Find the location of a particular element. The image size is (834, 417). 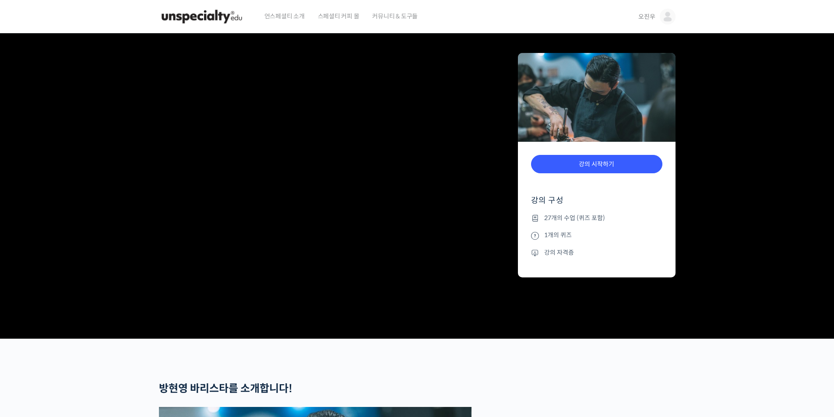

li: 강의 자격증 is located at coordinates (596, 252).